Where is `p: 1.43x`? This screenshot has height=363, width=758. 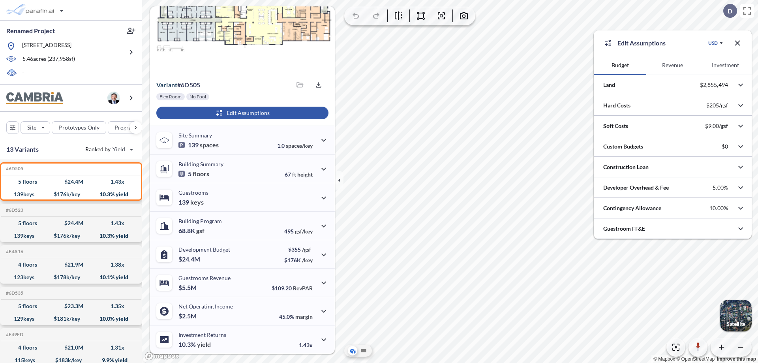
p: 1.43x is located at coordinates (306, 345).